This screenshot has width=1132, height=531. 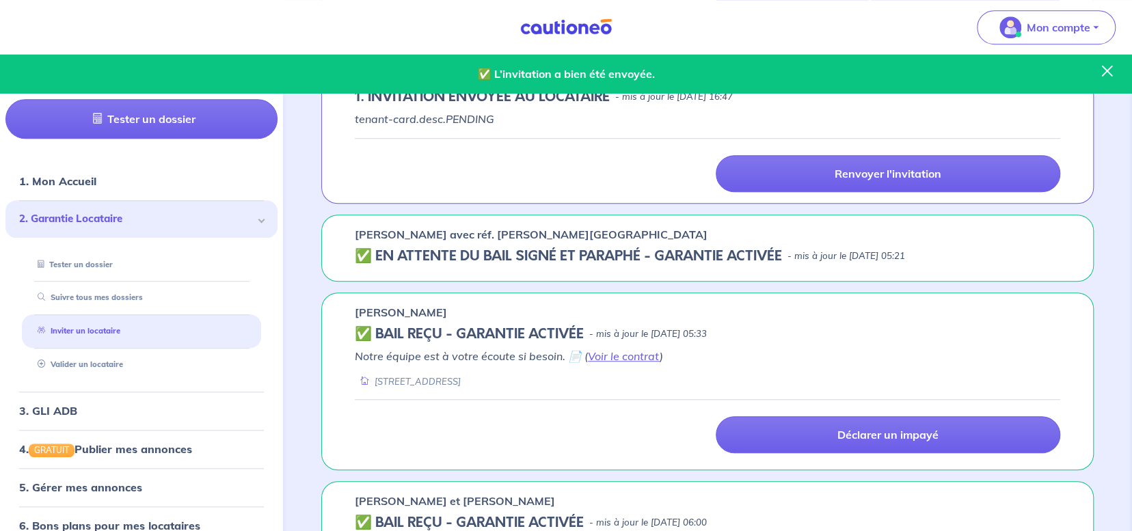 I want to click on span: 2. Garantie Locataire, so click(x=136, y=219).